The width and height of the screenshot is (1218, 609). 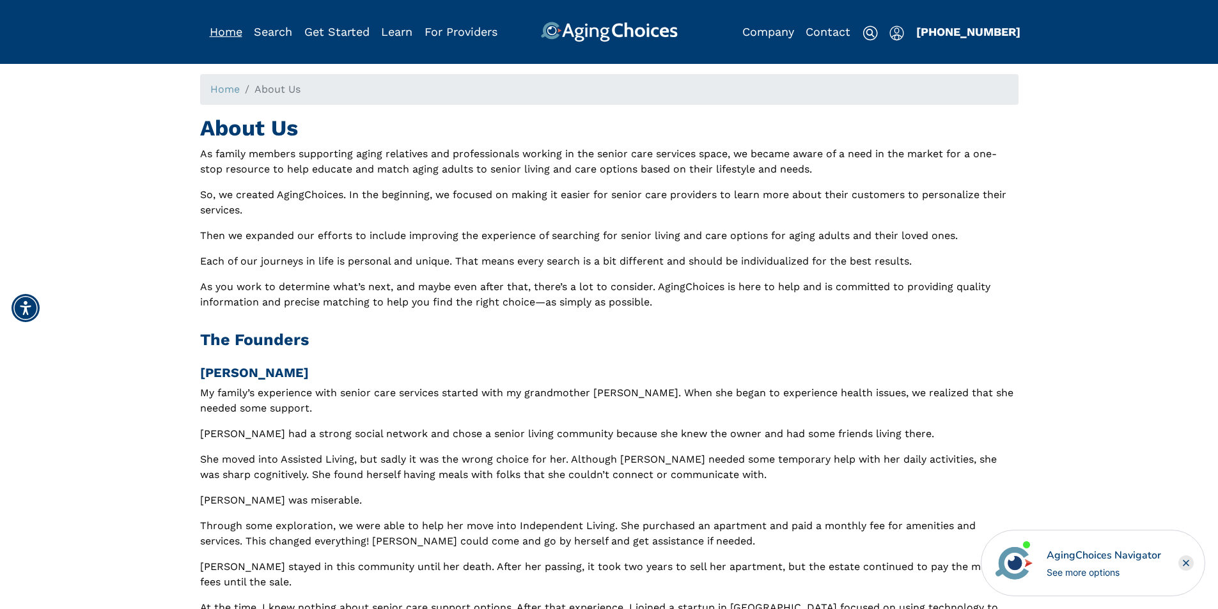 I want to click on p: Then we expanded our efforts to include improving the experience of searching for senior living a..., so click(x=609, y=236).